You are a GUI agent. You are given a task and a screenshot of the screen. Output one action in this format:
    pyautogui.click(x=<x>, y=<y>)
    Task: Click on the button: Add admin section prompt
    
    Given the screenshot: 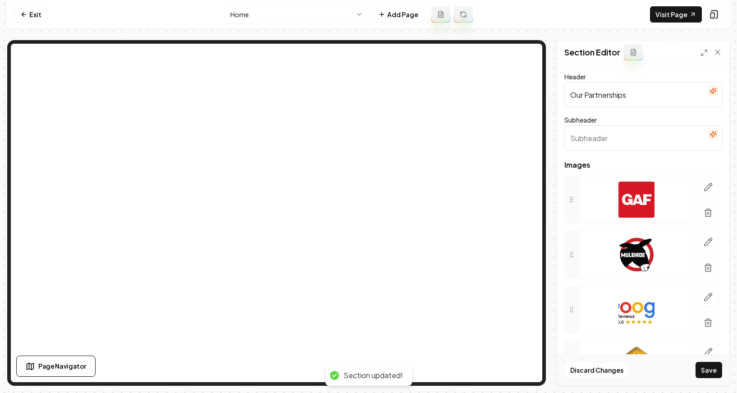 What is the action you would take?
    pyautogui.click(x=634, y=52)
    